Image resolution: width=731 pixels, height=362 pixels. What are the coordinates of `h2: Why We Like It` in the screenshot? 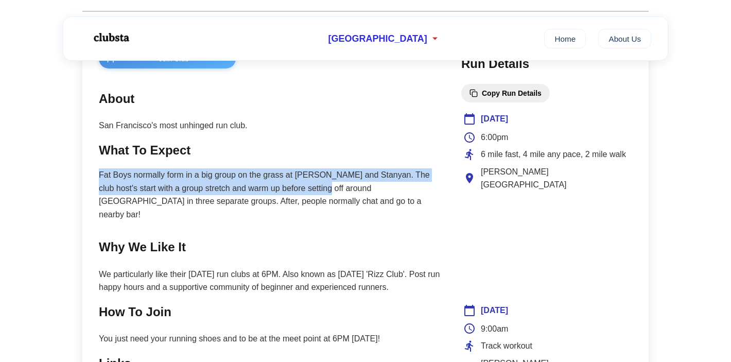 It's located at (270, 247).